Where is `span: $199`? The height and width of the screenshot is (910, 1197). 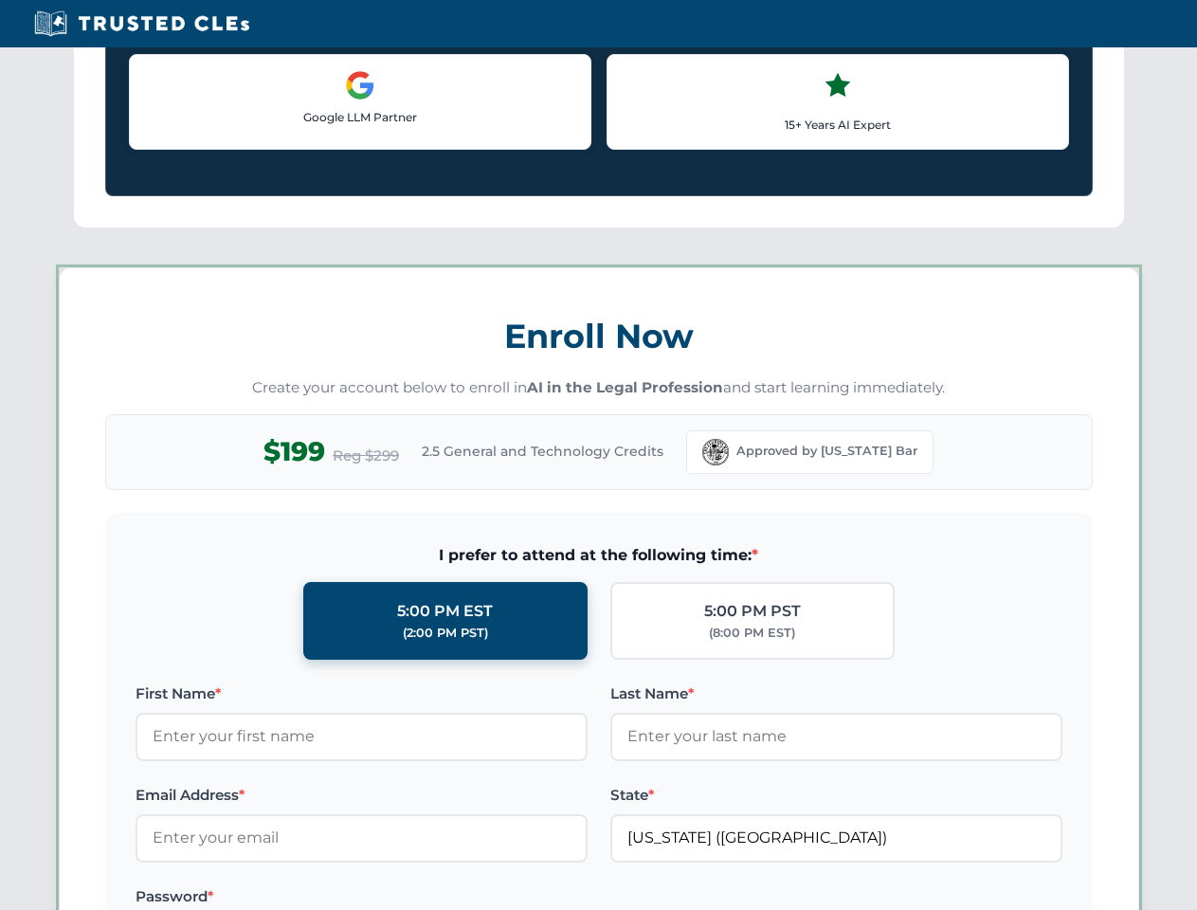
span: $199 is located at coordinates (294, 451).